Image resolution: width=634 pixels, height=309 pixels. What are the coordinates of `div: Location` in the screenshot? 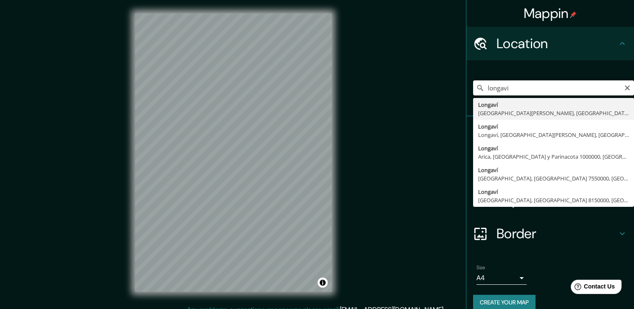 It's located at (550, 44).